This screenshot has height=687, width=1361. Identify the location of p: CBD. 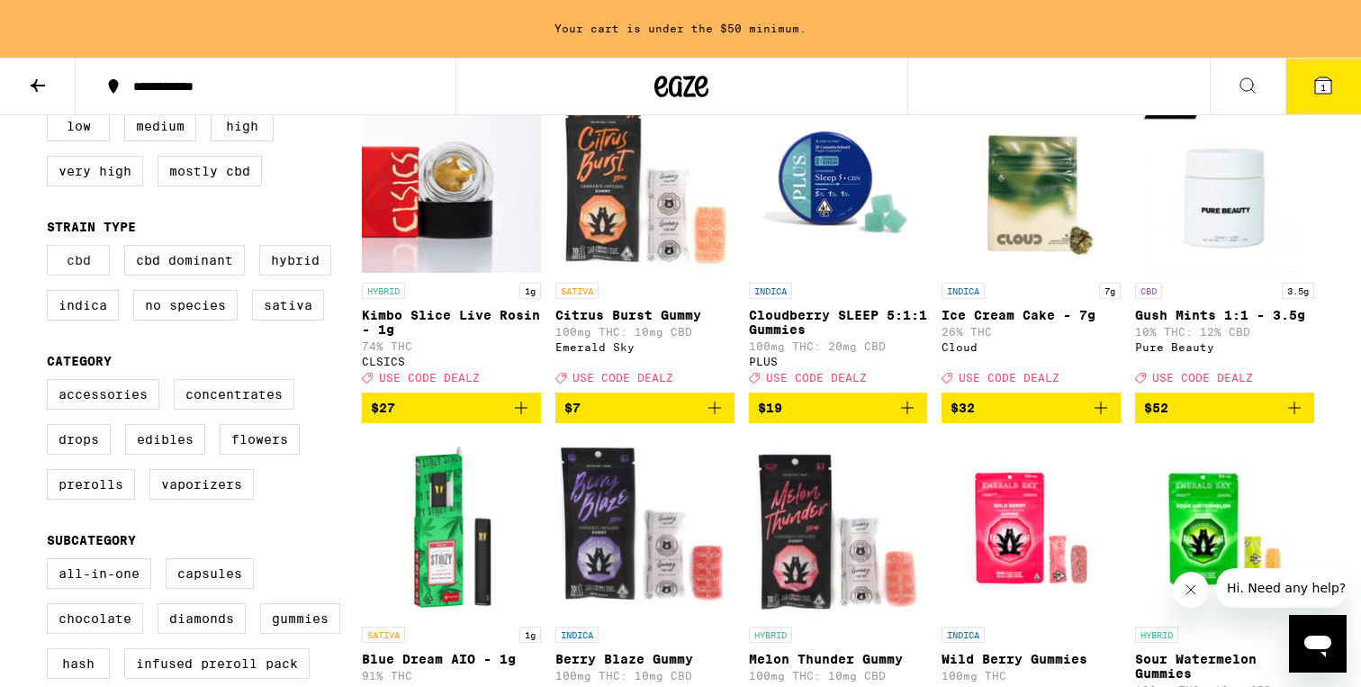
(1149, 291).